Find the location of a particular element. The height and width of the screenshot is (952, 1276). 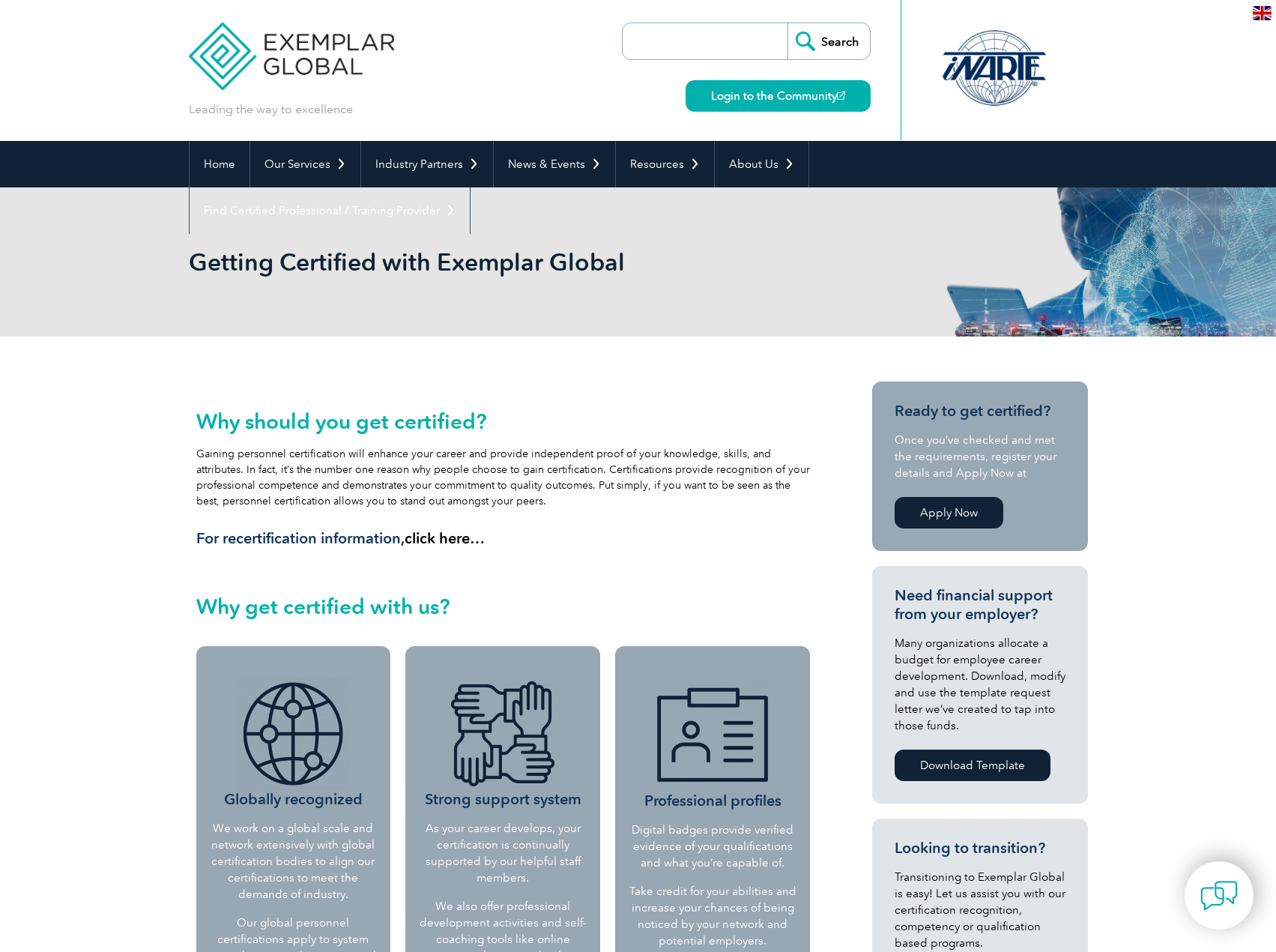

p: As your career develops, your certification is continually supported by our helpful staff members. is located at coordinates (502, 853).